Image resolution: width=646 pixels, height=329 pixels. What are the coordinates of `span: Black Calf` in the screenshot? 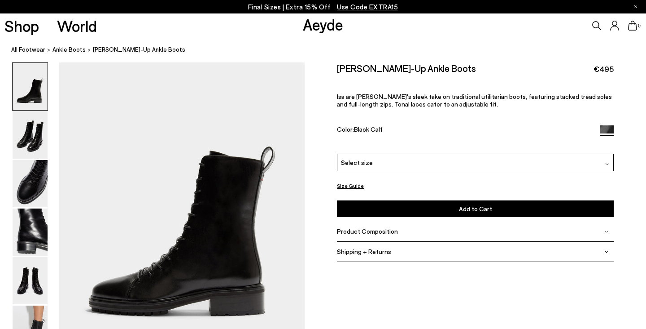 It's located at (369, 129).